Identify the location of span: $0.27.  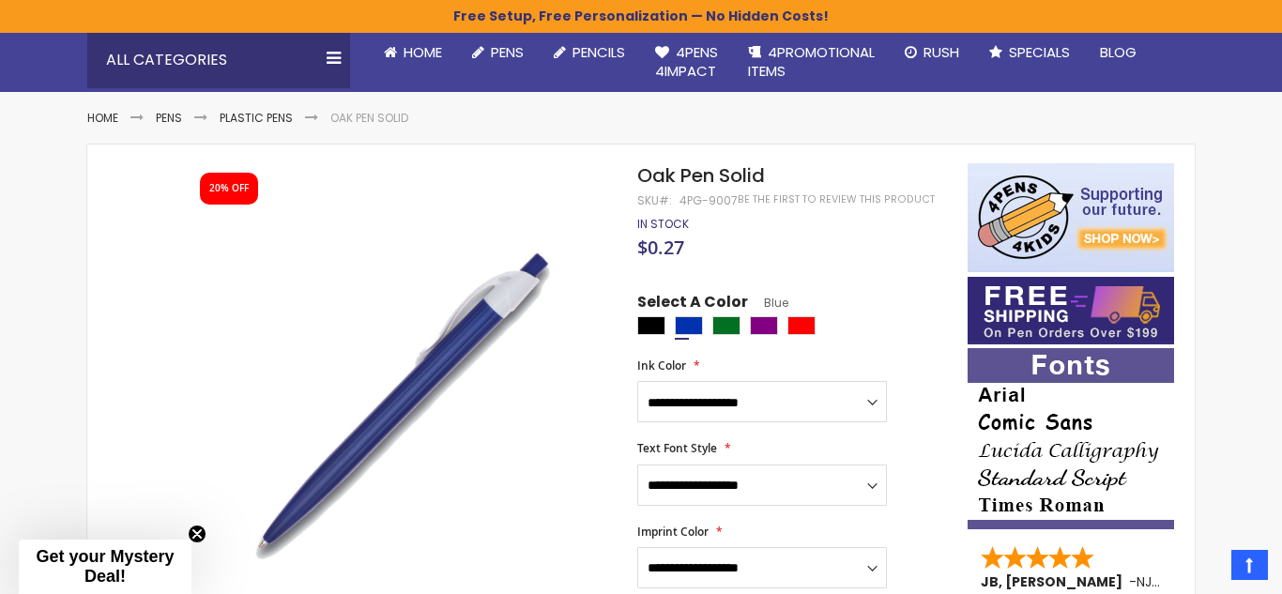
(661, 247).